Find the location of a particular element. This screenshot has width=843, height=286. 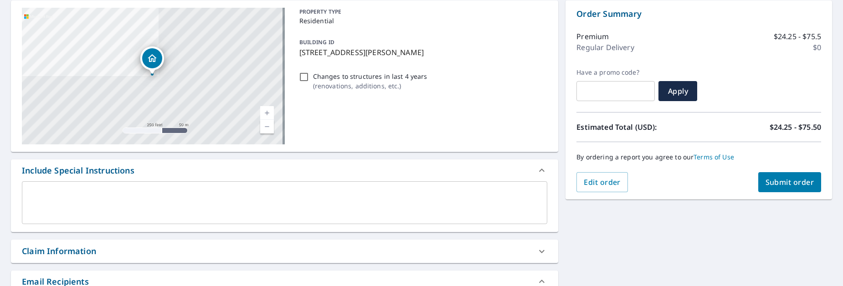

button: Submit order is located at coordinates (789, 182).